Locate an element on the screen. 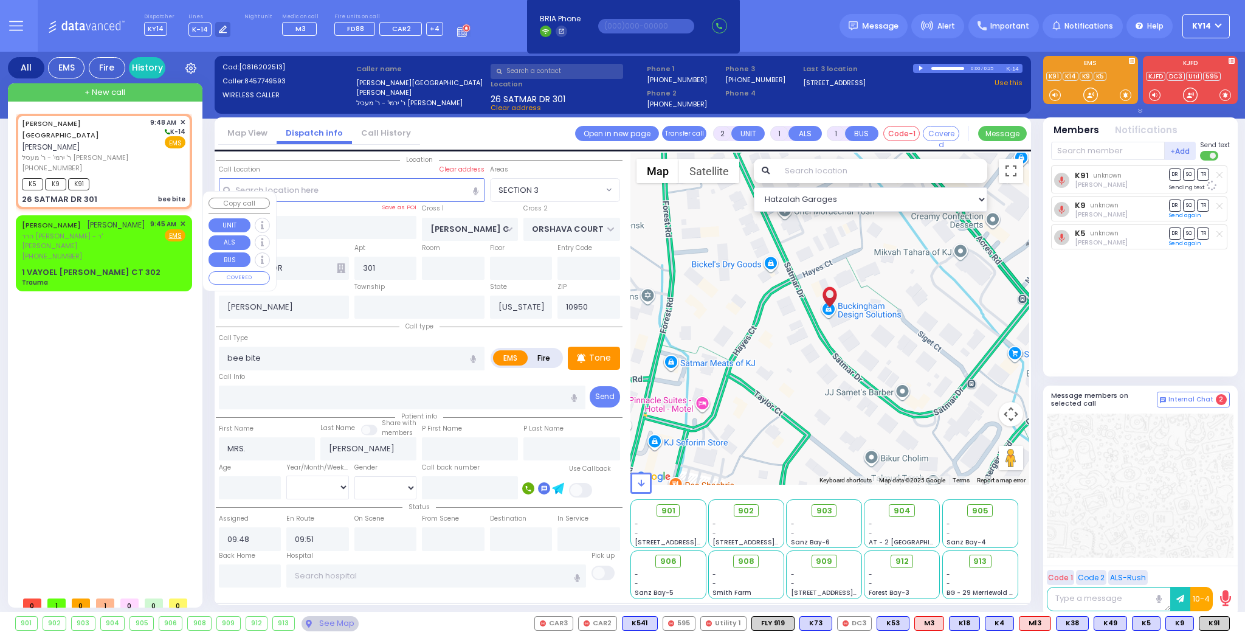 Image resolution: width=1245 pixels, height=635 pixels. span: David Cuatt is located at coordinates (1101, 184).